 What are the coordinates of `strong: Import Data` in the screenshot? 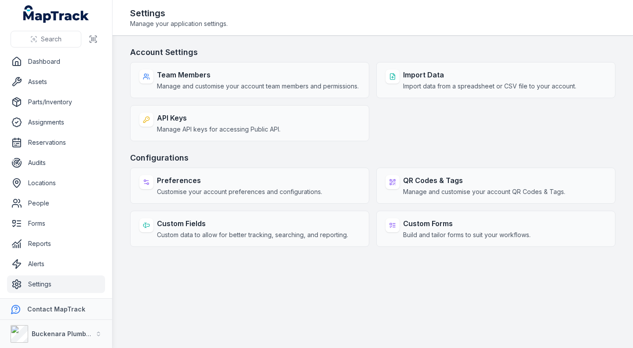 It's located at (490, 75).